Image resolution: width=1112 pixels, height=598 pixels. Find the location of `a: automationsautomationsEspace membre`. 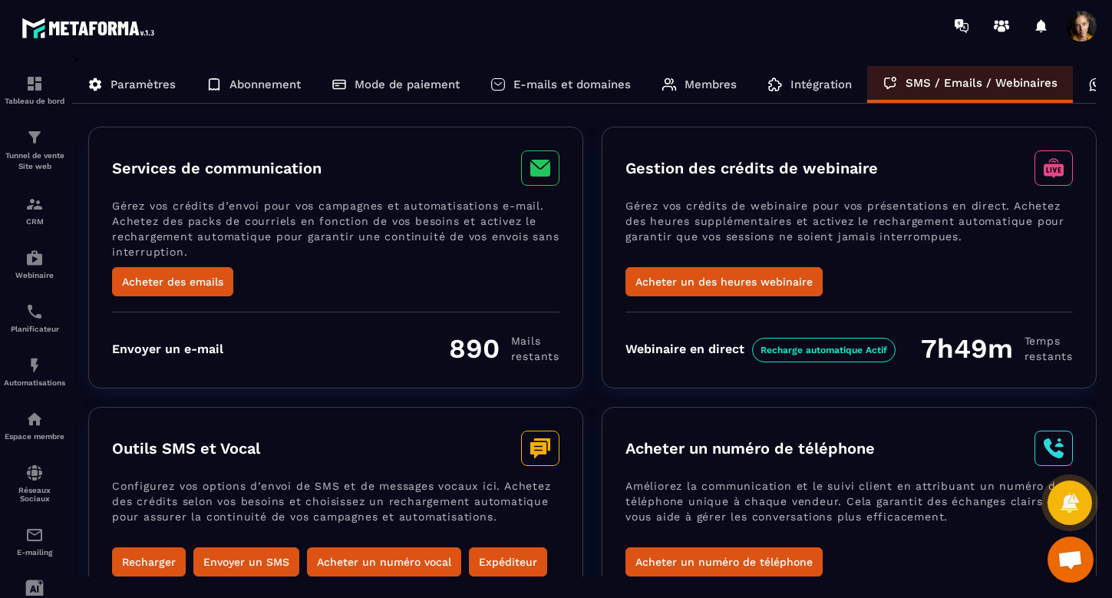

a: automationsautomationsEspace membre is located at coordinates (35, 425).